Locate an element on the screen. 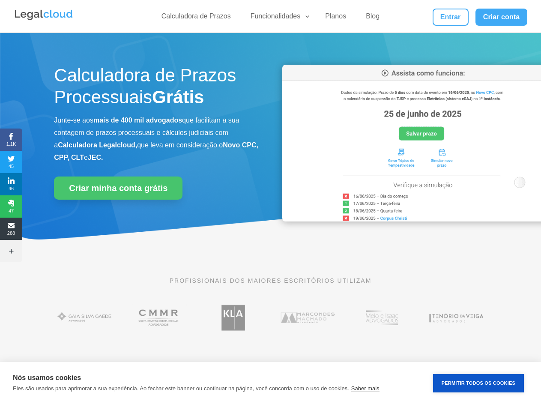  img: Tenório da Veiga Advogados is located at coordinates (456, 318).